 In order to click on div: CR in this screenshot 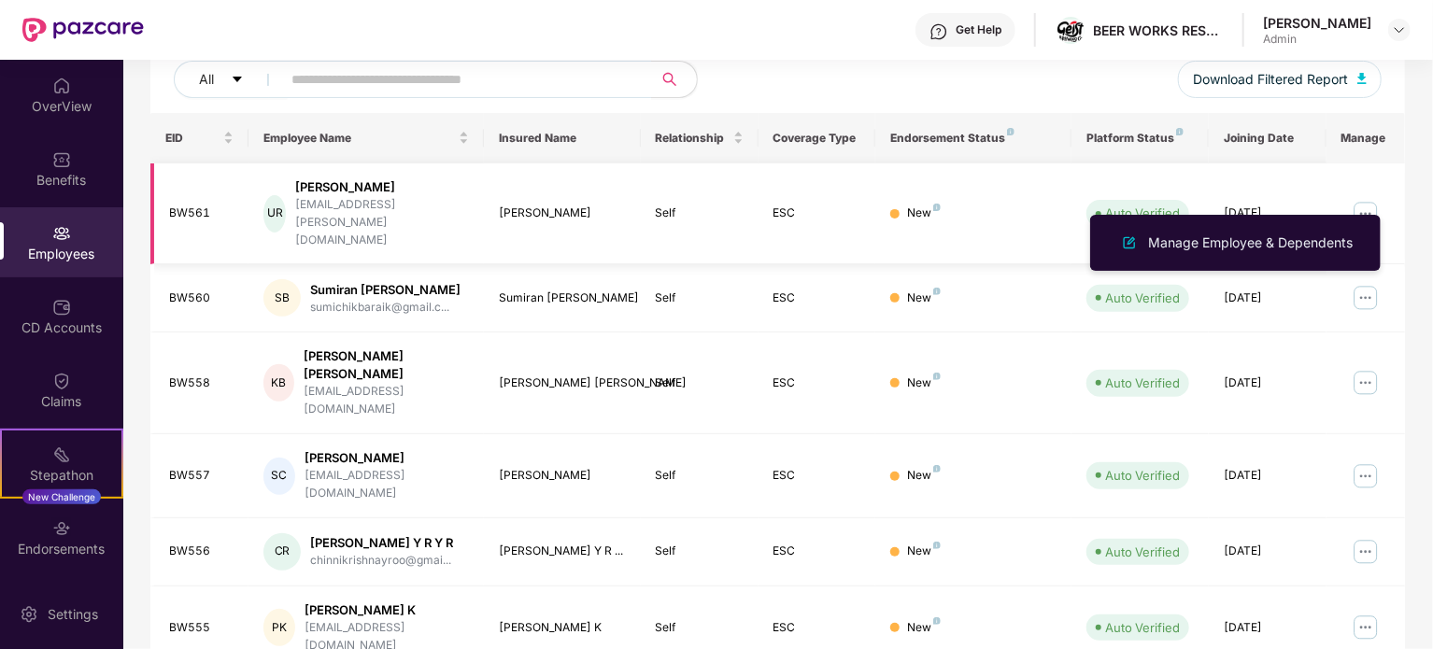, I will do `click(282, 552)`.